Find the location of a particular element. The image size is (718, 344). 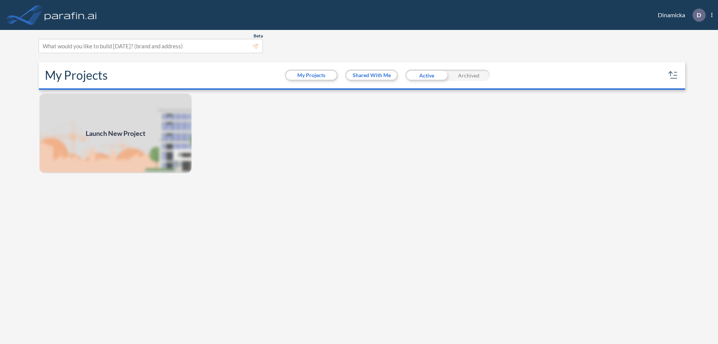

button: Shared With Me is located at coordinates (371, 75).